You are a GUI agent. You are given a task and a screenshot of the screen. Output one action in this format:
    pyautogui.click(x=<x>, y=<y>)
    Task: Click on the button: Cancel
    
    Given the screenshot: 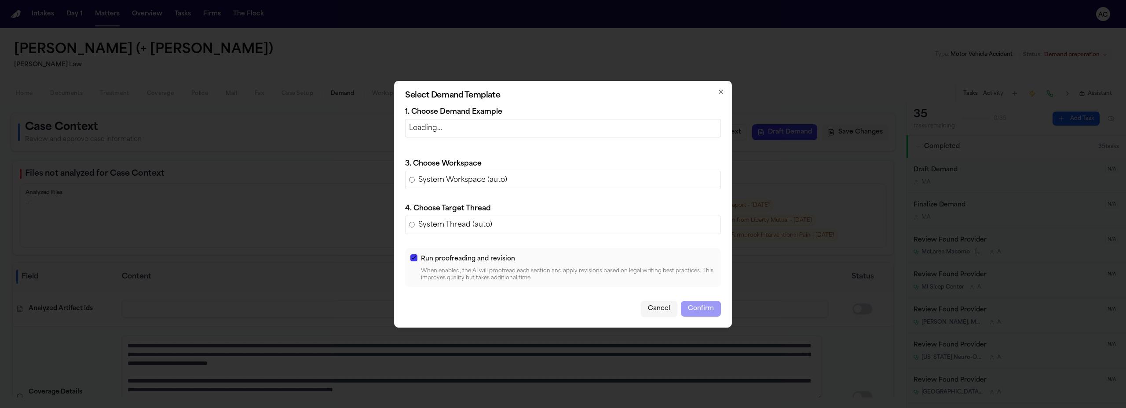 What is the action you would take?
    pyautogui.click(x=659, y=309)
    